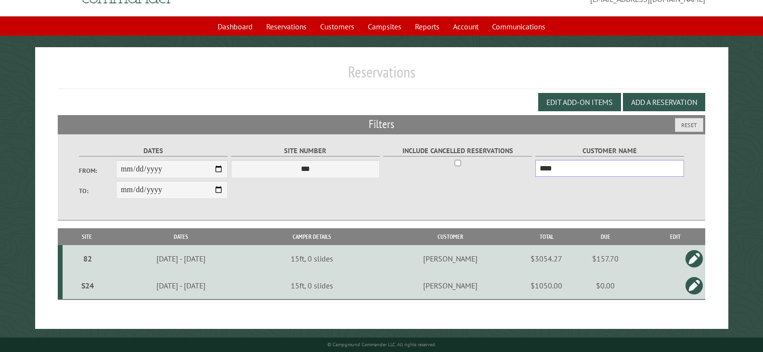 Image resolution: width=763 pixels, height=352 pixels. I want to click on button: Edit Add-on Items, so click(579, 102).